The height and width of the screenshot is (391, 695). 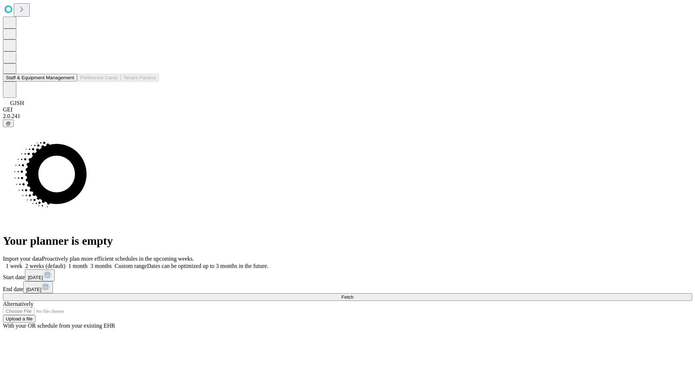 What do you see at coordinates (45, 266) in the screenshot?
I see `span: 2 weeks (default)` at bounding box center [45, 266].